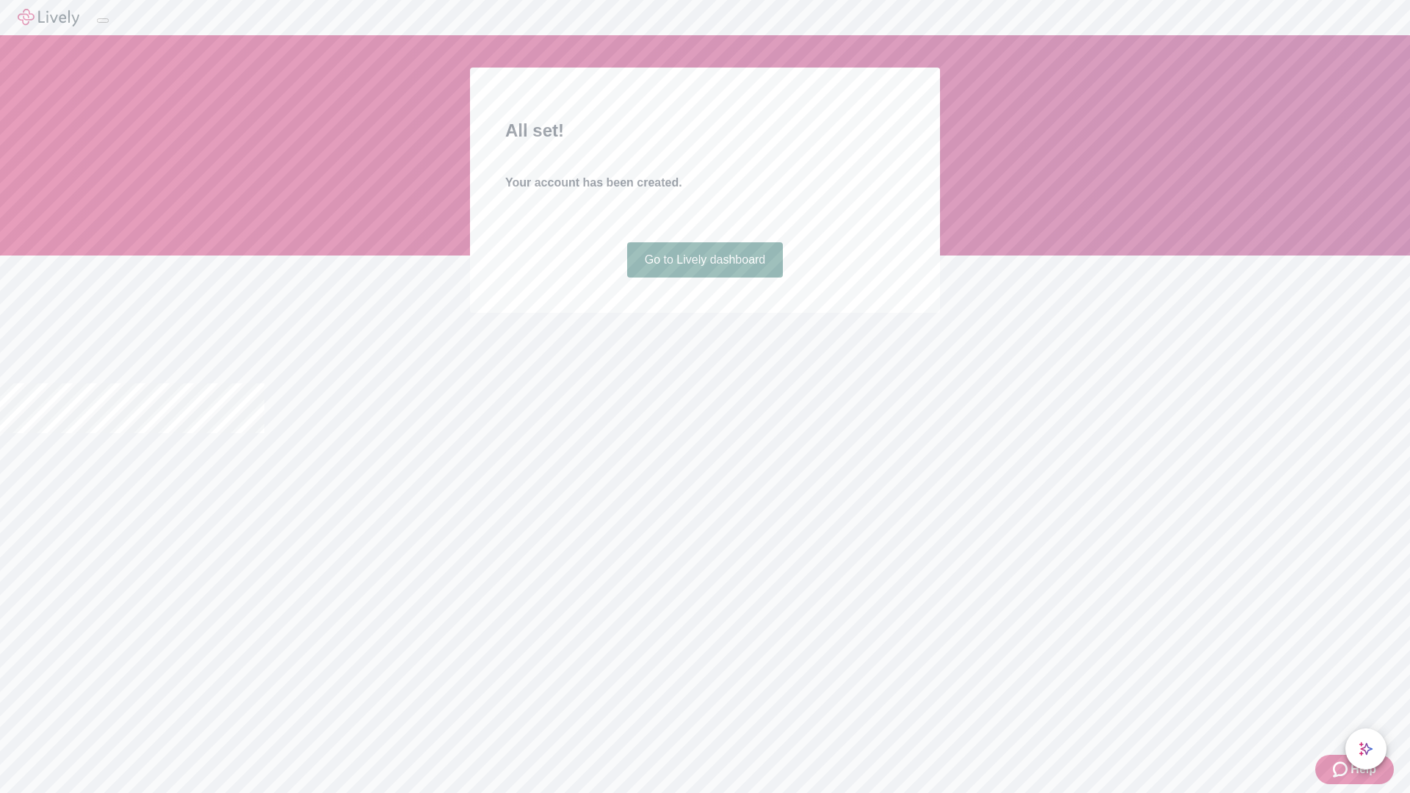 Image resolution: width=1410 pixels, height=793 pixels. I want to click on button: chat, so click(1366, 749).